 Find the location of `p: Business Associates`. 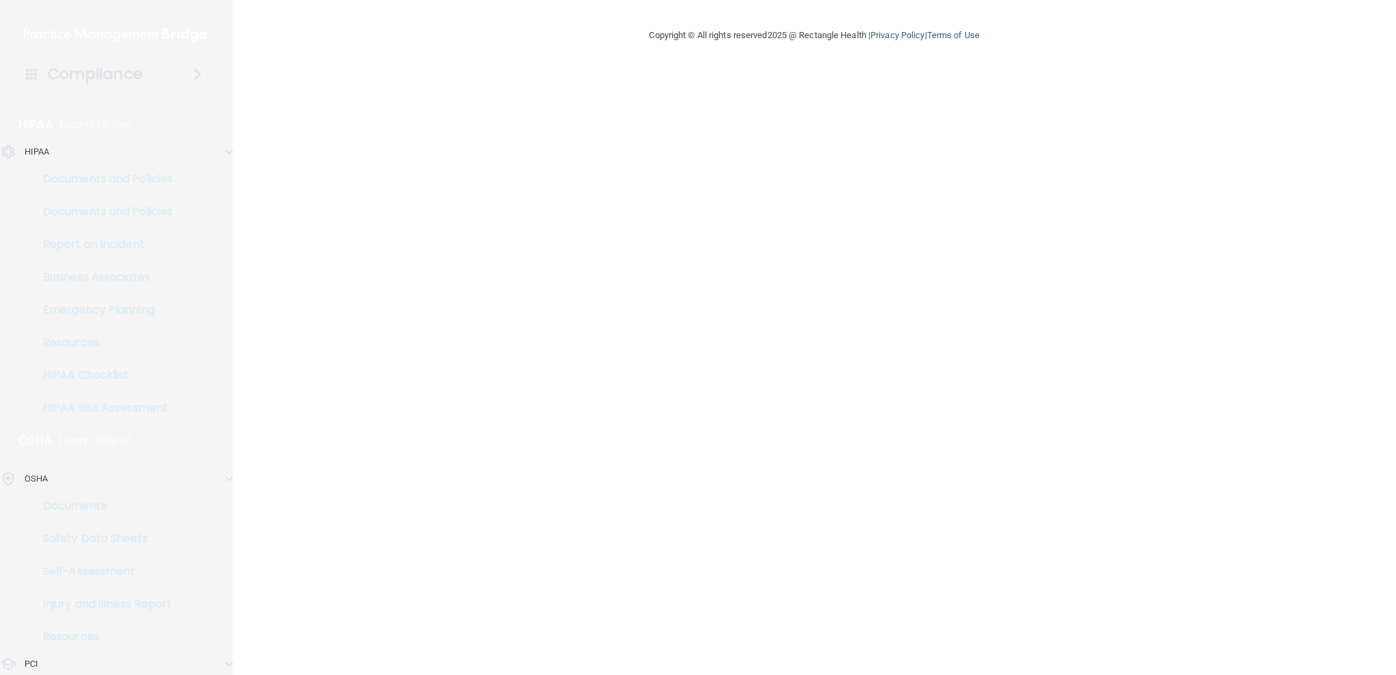

p: Business Associates is located at coordinates (102, 277).